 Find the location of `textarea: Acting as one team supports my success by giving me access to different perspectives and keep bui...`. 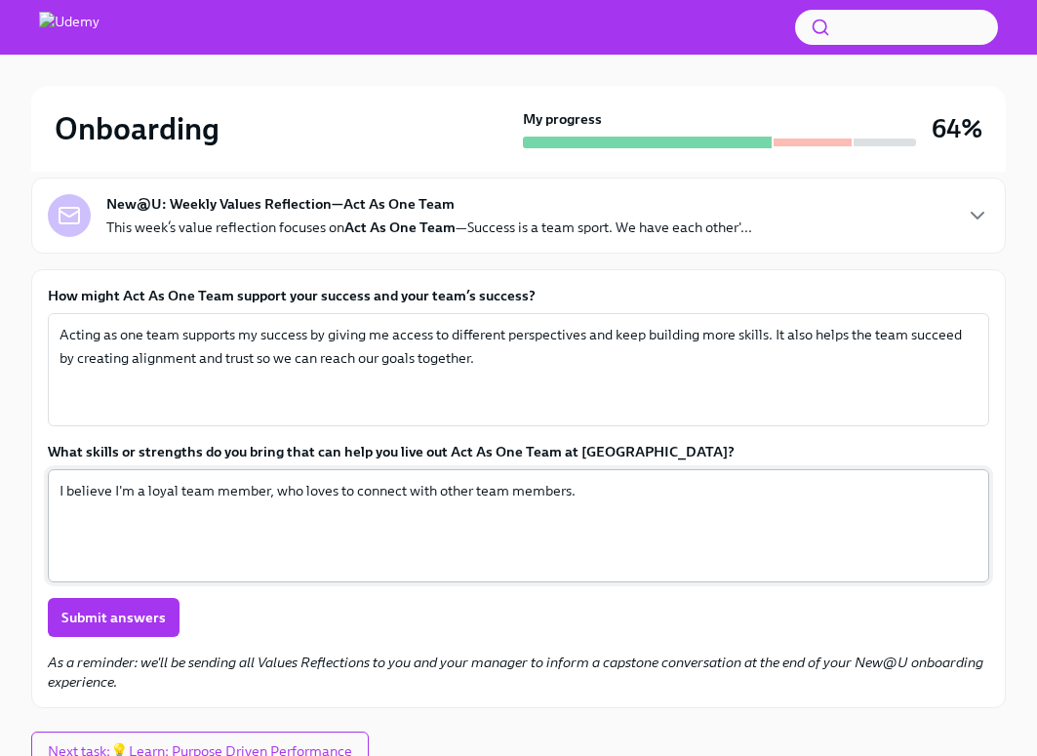

textarea: Acting as one team supports my success by giving me access to different perspectives and keep bui... is located at coordinates (518, 370).